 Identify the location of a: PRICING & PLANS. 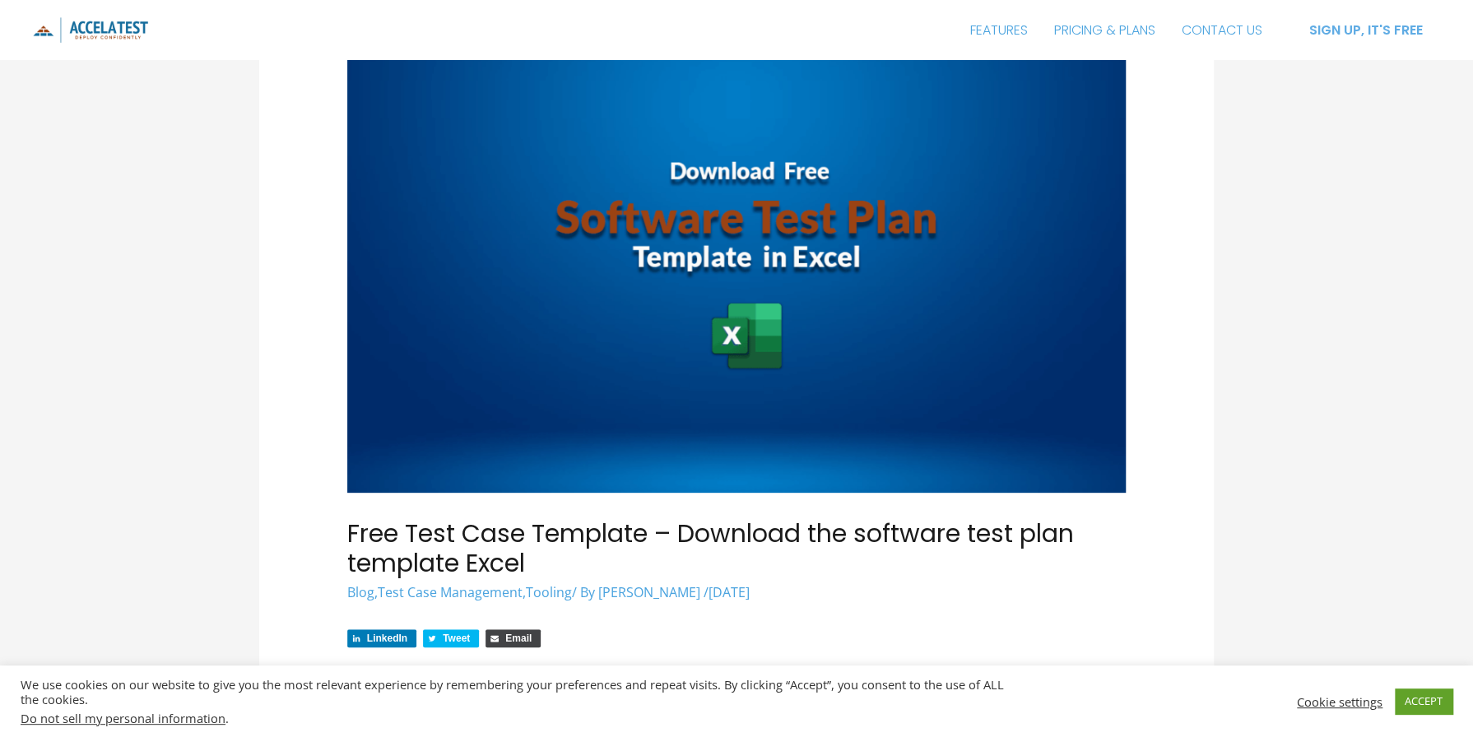
(1104, 30).